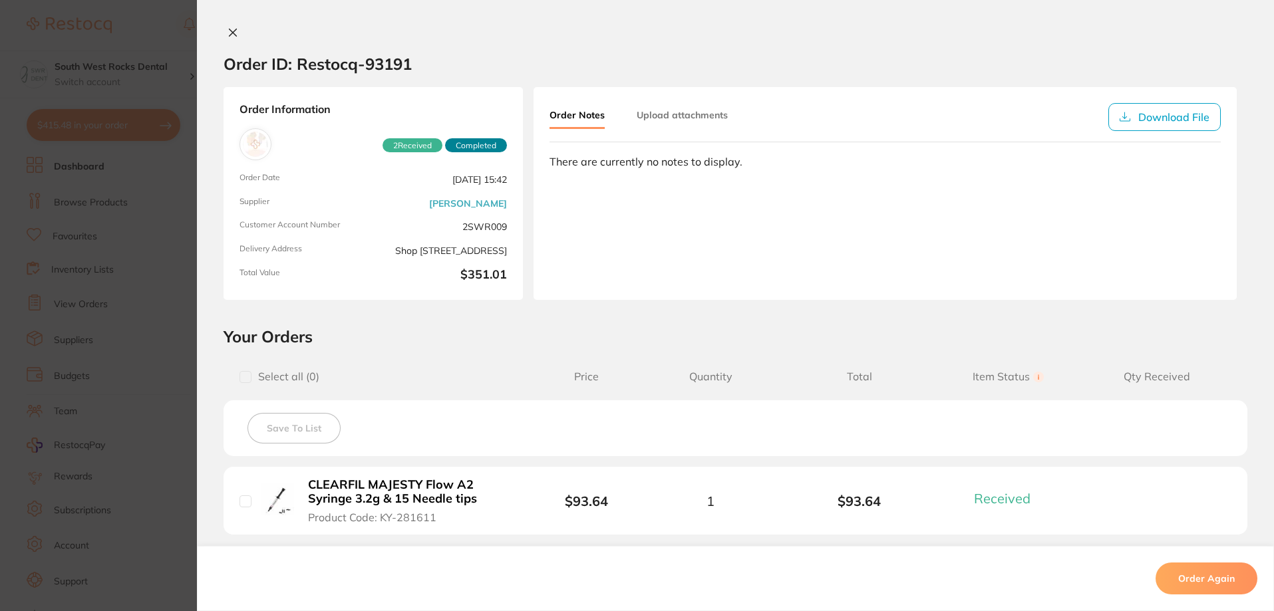 The width and height of the screenshot is (1274, 611). Describe the element at coordinates (277, 500) in the screenshot. I see `img: CLEARFIL MAJESTY Flow A2 Syringe 3.2g & 15 Needle tips` at that location.